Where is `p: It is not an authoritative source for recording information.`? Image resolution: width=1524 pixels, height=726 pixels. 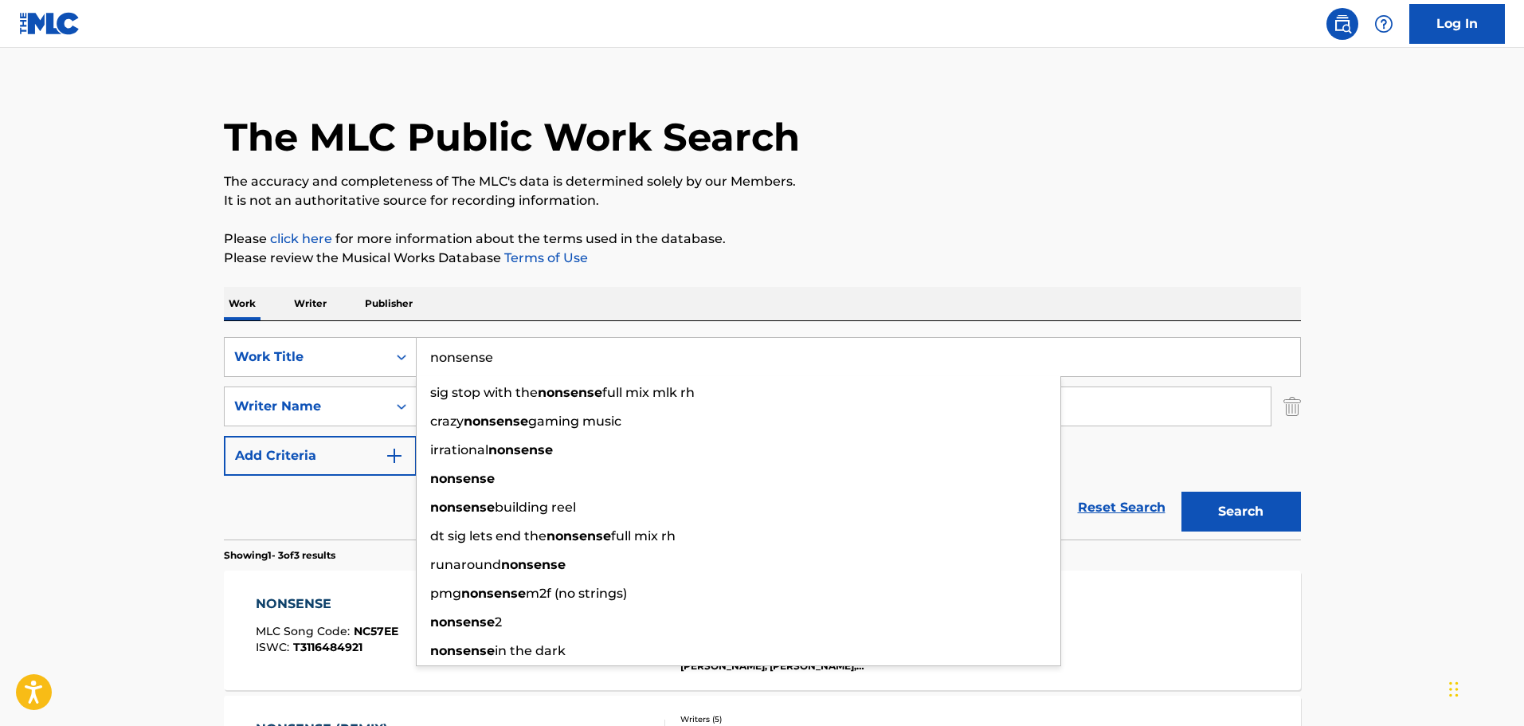
p: It is not an authoritative source for recording information. is located at coordinates (763, 201).